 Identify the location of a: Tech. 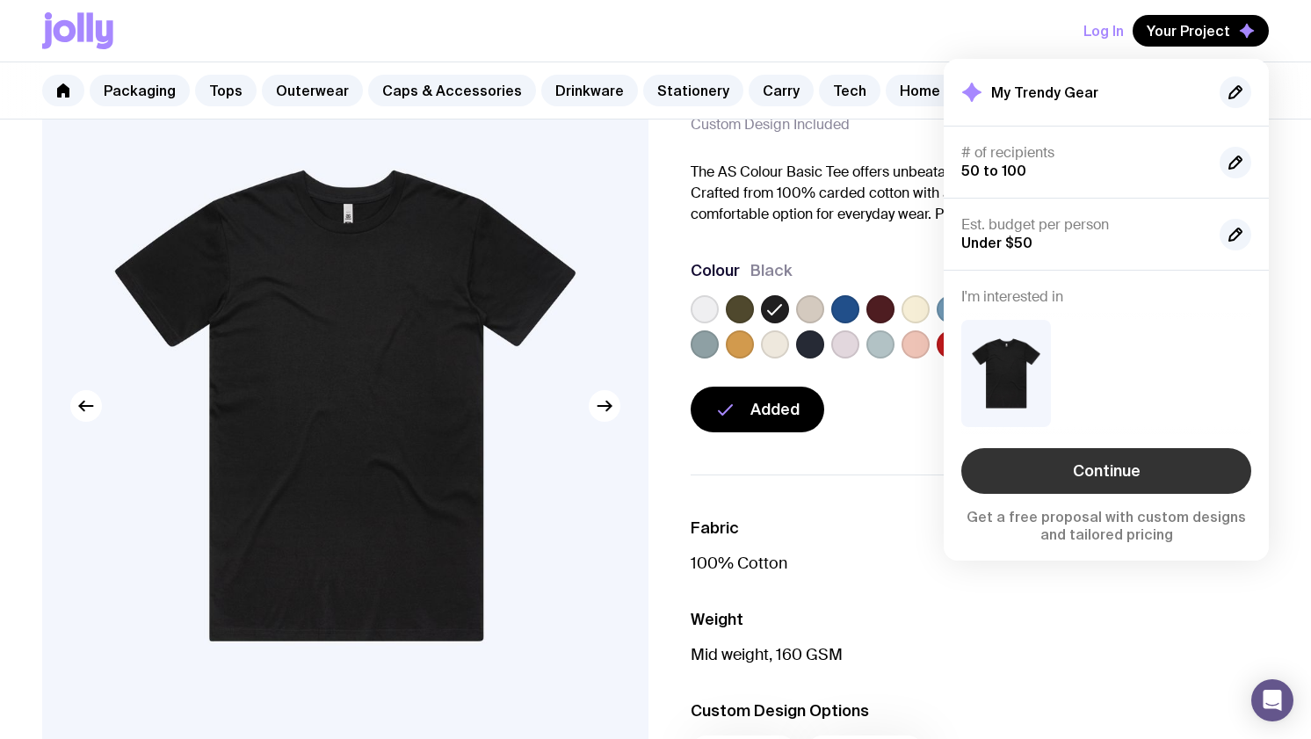
(850, 91).